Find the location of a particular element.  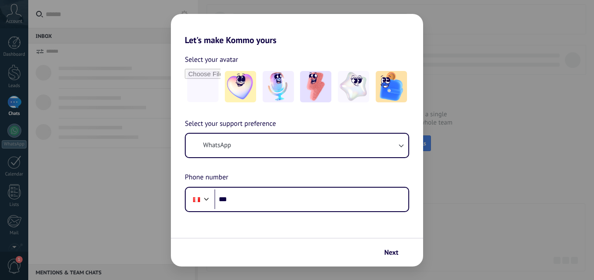

img: -2.jpeg is located at coordinates (278, 87).